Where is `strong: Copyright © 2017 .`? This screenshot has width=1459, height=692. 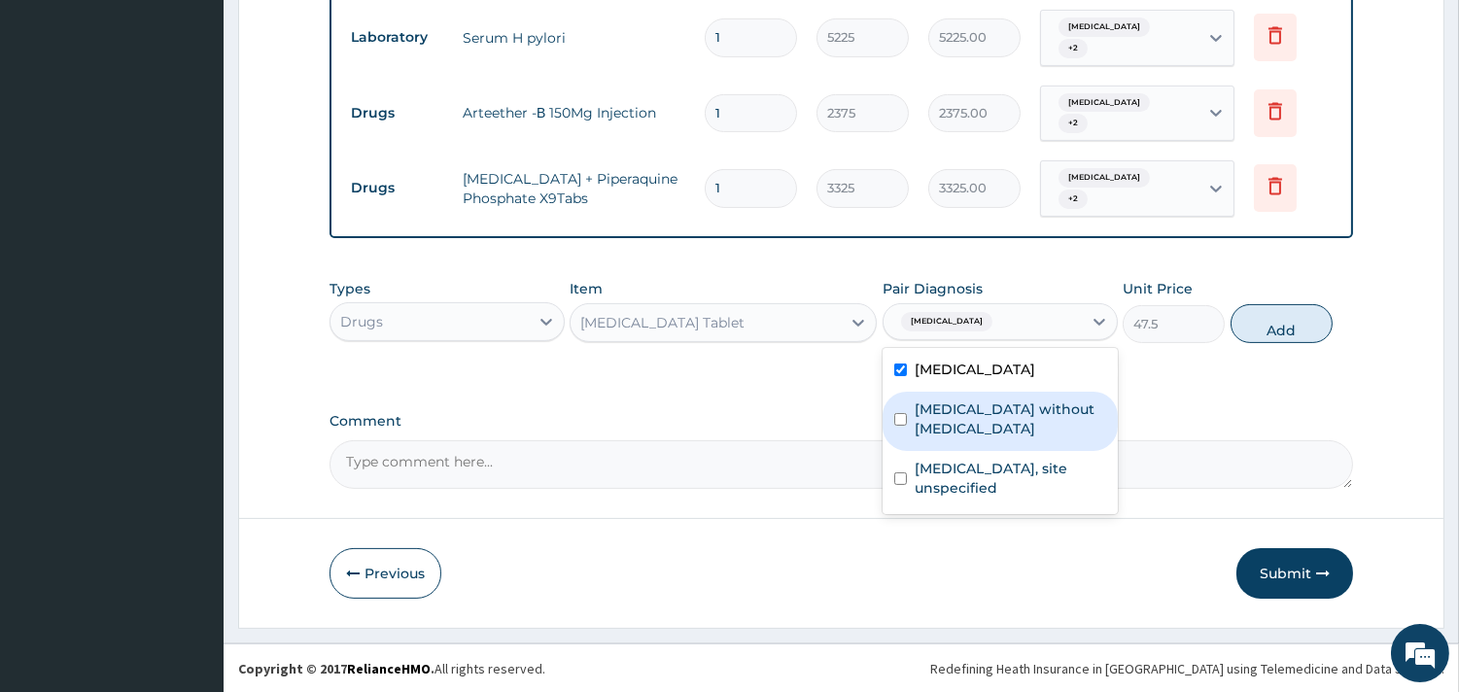 strong: Copyright © 2017 . is located at coordinates (336, 669).